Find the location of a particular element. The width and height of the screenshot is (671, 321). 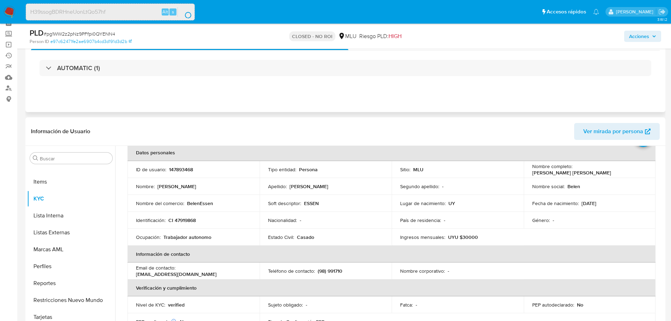

p: Nombre social : is located at coordinates (549, 186).